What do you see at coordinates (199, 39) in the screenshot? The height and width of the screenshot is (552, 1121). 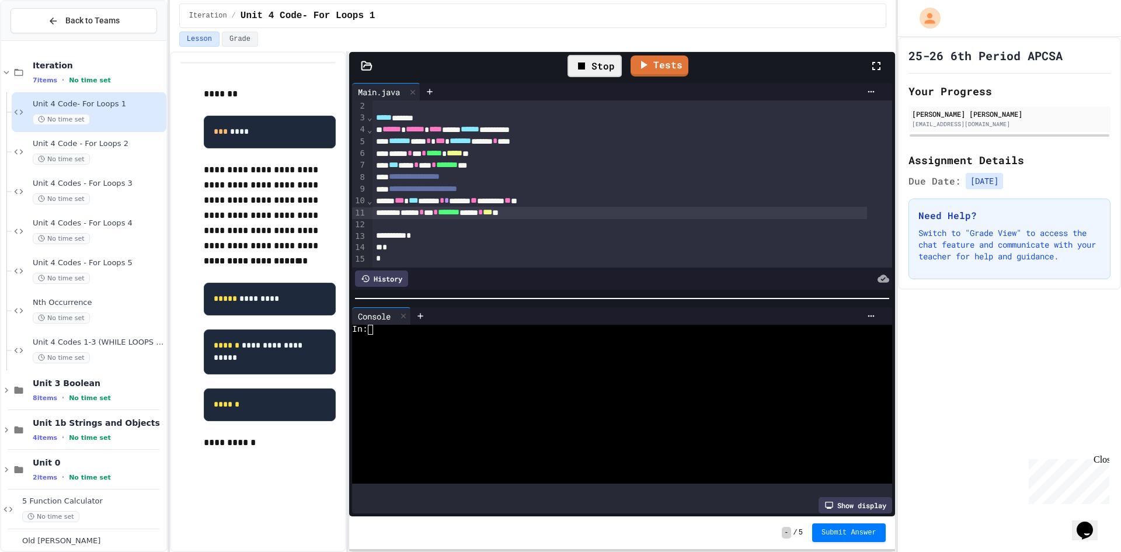 I see `button: Lesson` at bounding box center [199, 39].